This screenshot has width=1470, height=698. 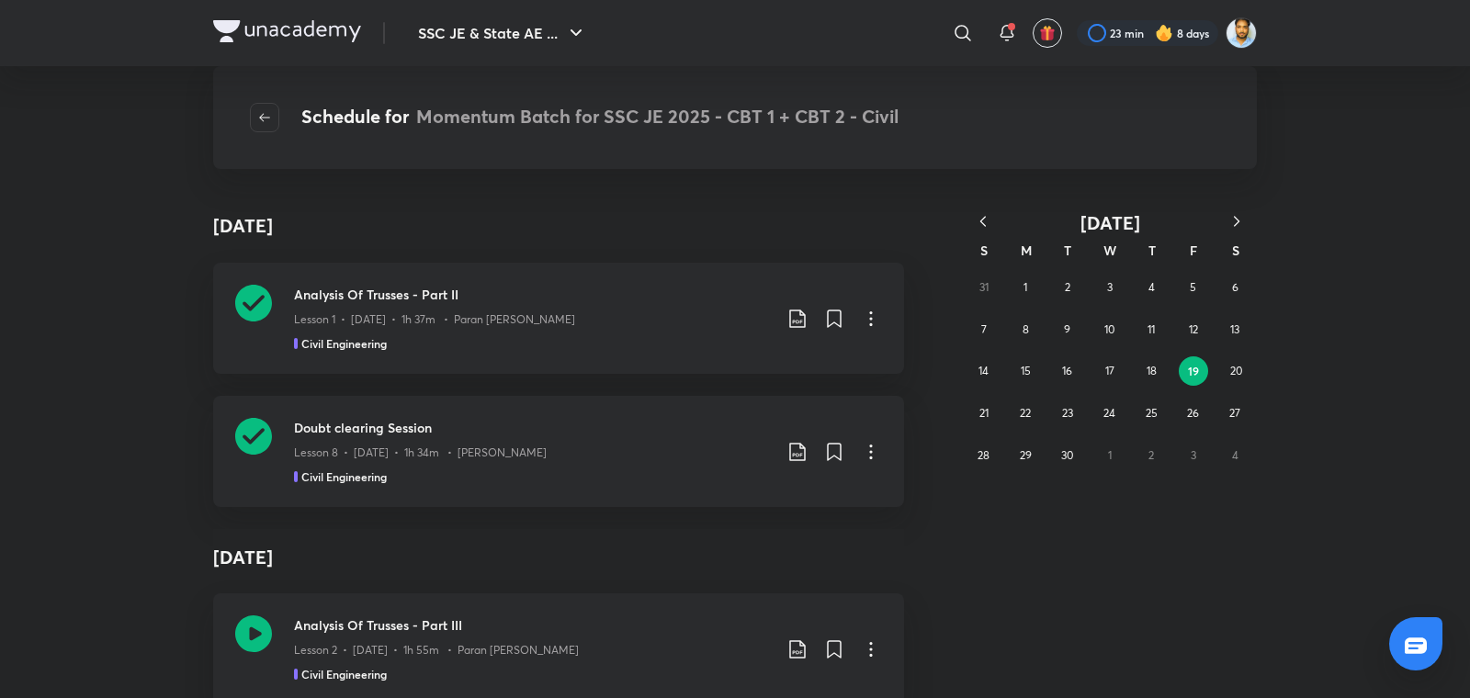 What do you see at coordinates (984, 371) in the screenshot?
I see `button: September 14, 2025` at bounding box center [984, 371].